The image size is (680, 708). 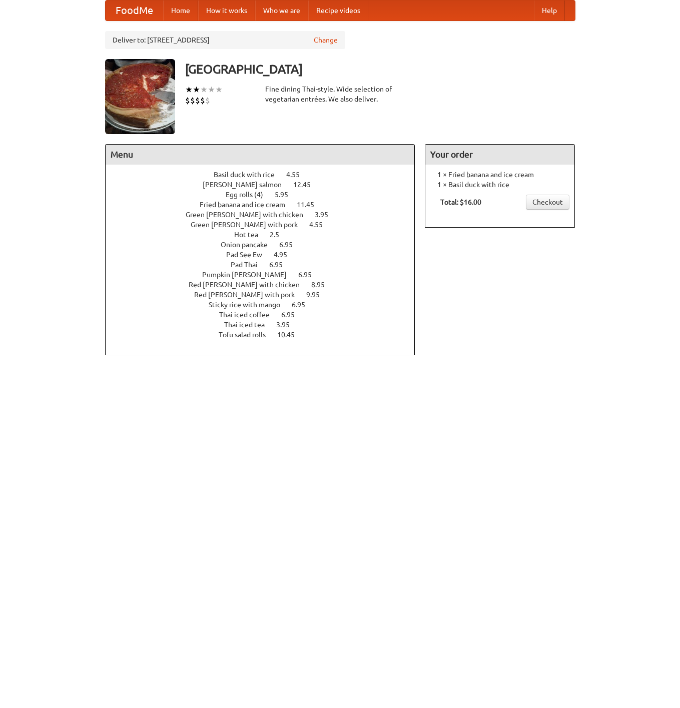 I want to click on h4: Menu, so click(x=260, y=155).